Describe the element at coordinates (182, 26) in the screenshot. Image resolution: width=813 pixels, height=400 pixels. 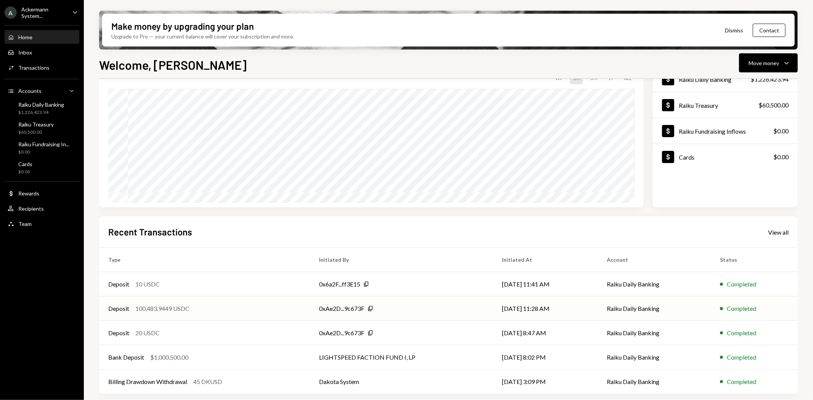
I see `div: Make money by upgrading your plan` at that location.